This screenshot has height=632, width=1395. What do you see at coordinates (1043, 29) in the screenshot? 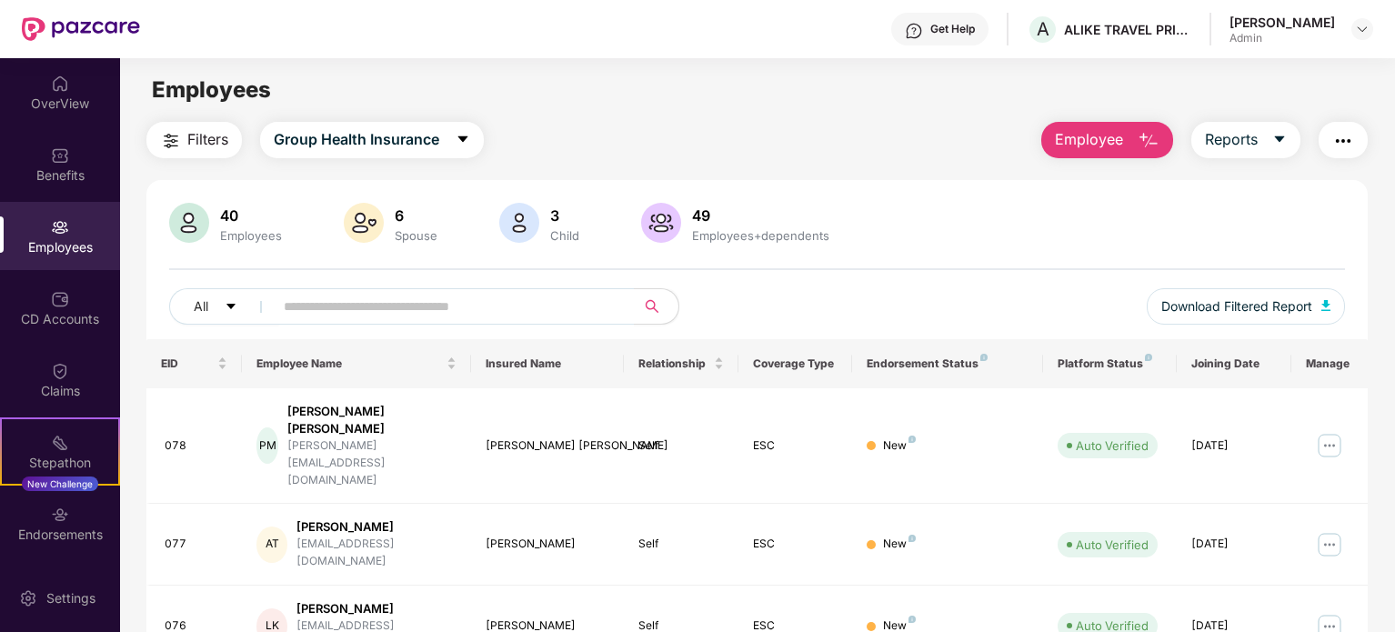
I see `span: A` at bounding box center [1043, 29].